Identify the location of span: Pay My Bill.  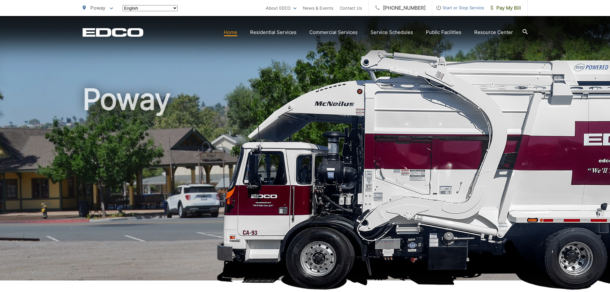
(505, 8).